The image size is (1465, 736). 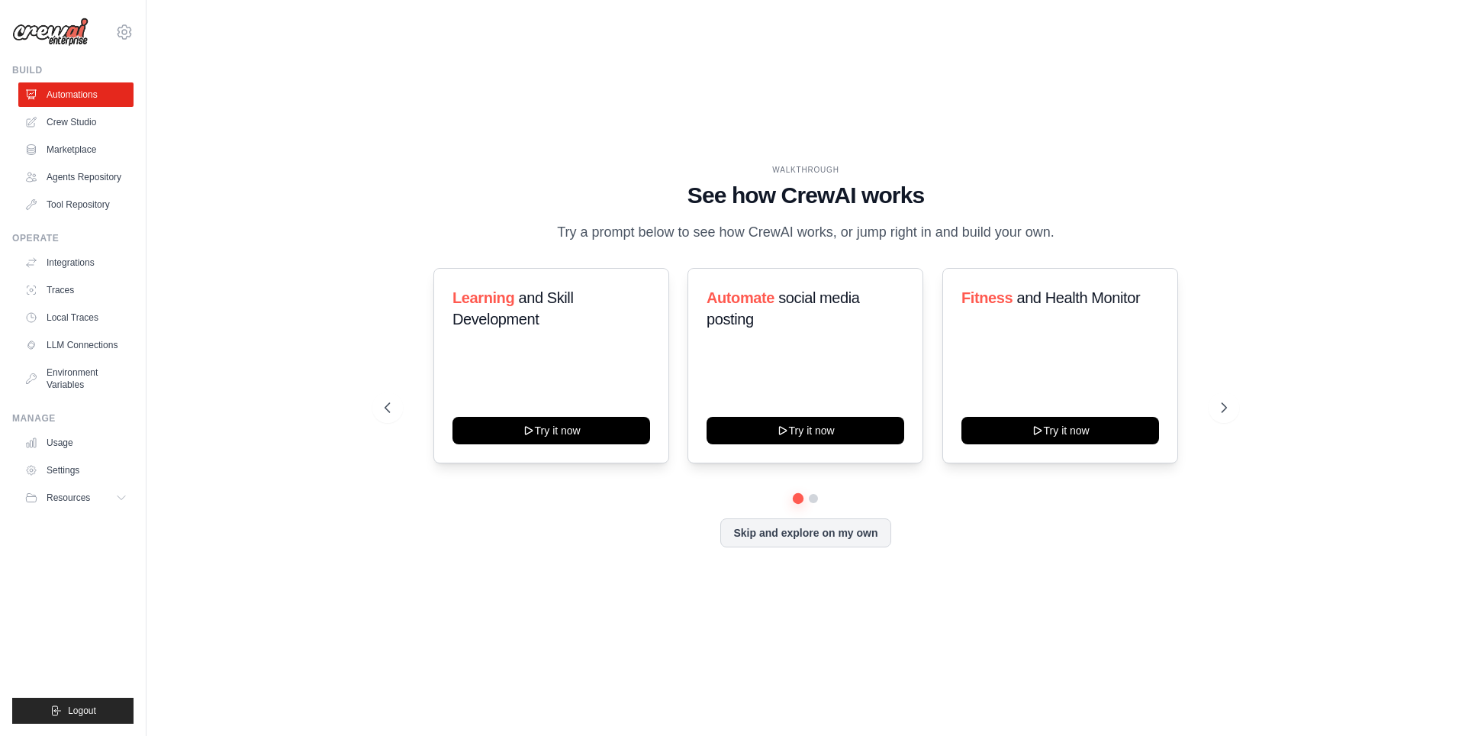 I want to click on a: Automations, so click(x=76, y=95).